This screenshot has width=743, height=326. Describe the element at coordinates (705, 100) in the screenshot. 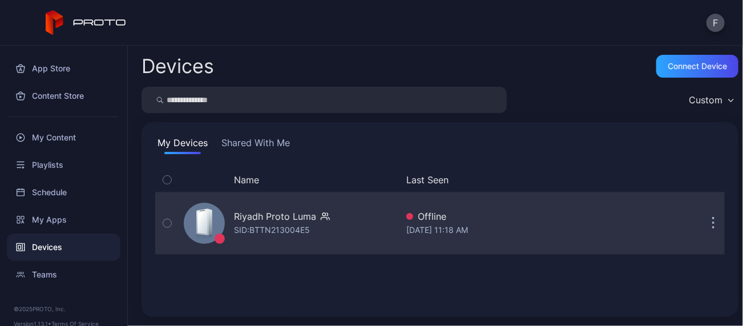

I see `div: Custom` at that location.